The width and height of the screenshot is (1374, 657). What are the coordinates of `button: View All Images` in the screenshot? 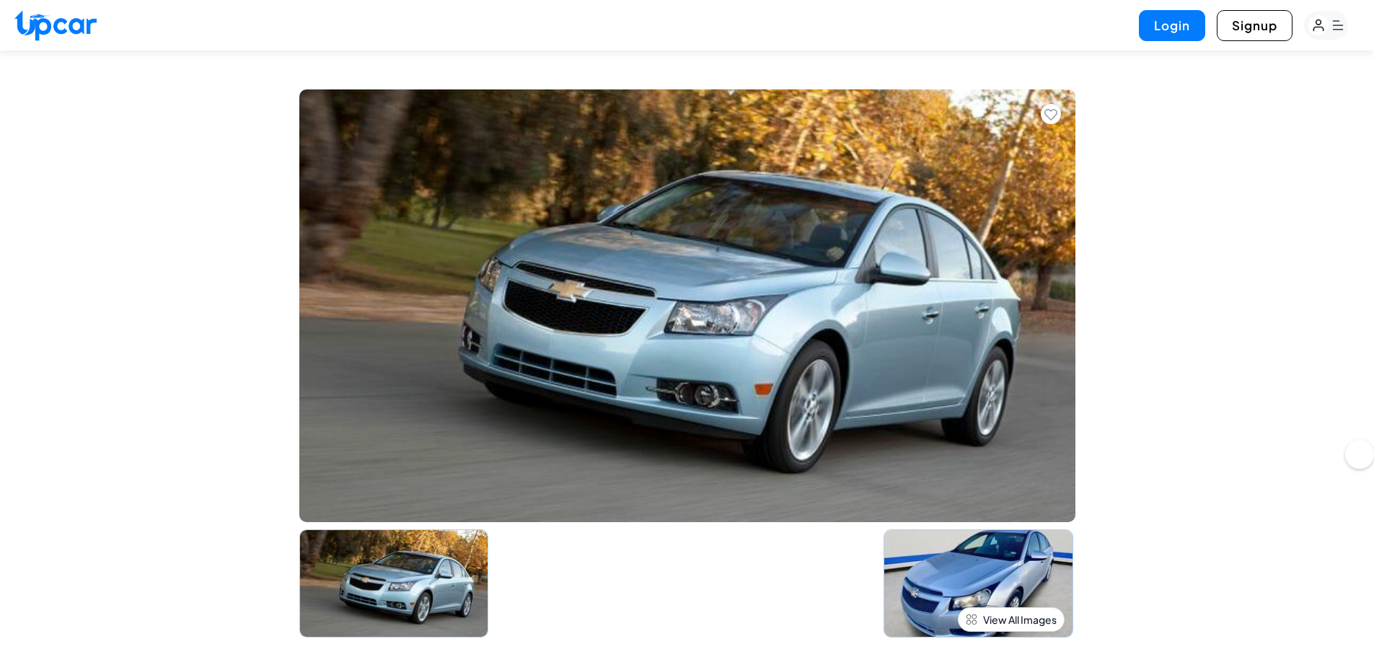 It's located at (1011, 619).